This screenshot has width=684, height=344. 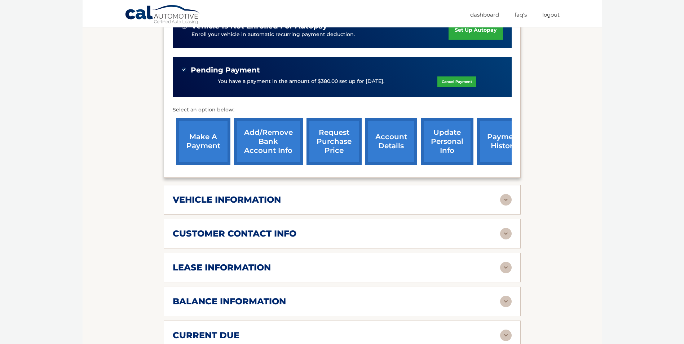 I want to click on img: check-green.svg, so click(x=184, y=70).